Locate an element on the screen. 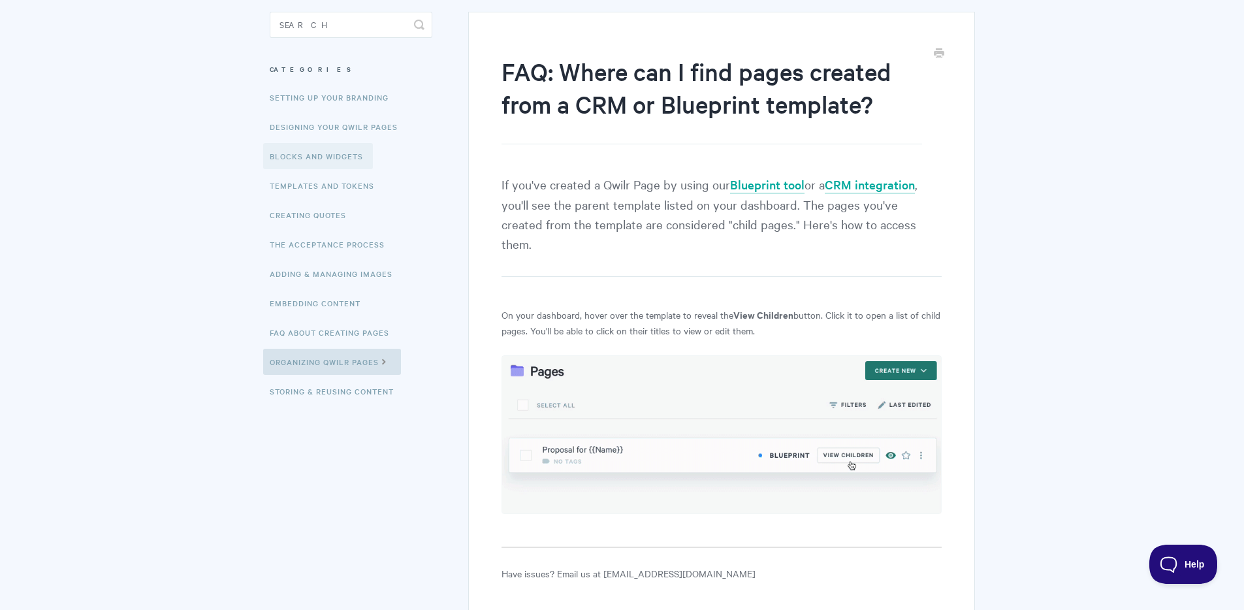  a: CRM integration is located at coordinates (870, 185).